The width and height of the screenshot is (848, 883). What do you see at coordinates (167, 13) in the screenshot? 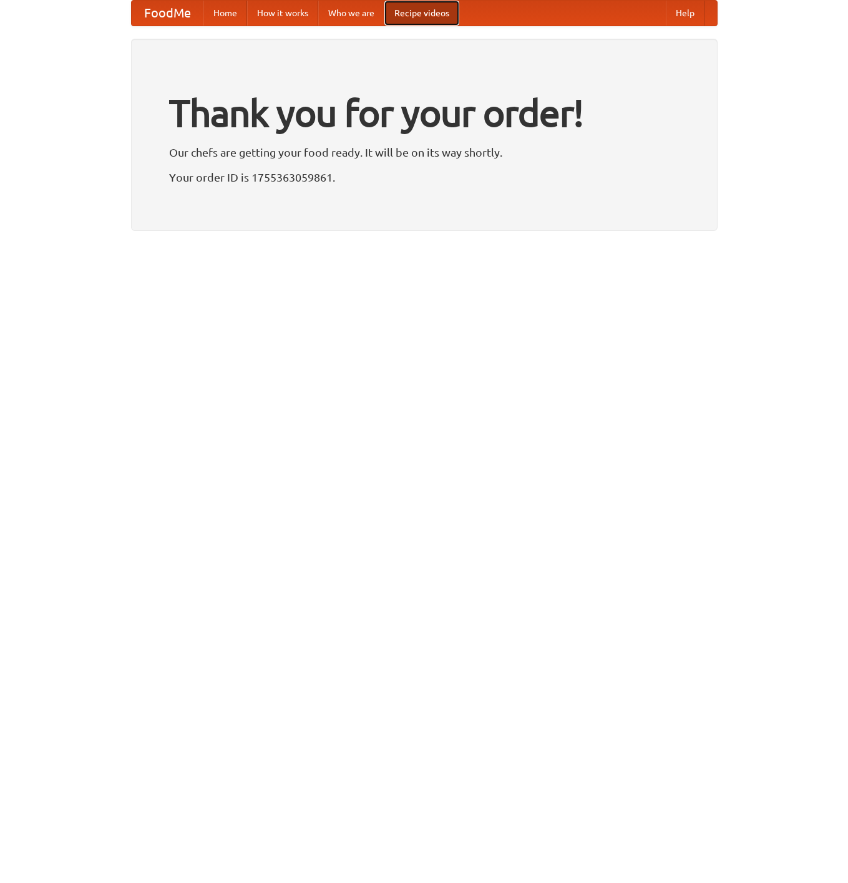
I see `a: FoodMe` at bounding box center [167, 13].